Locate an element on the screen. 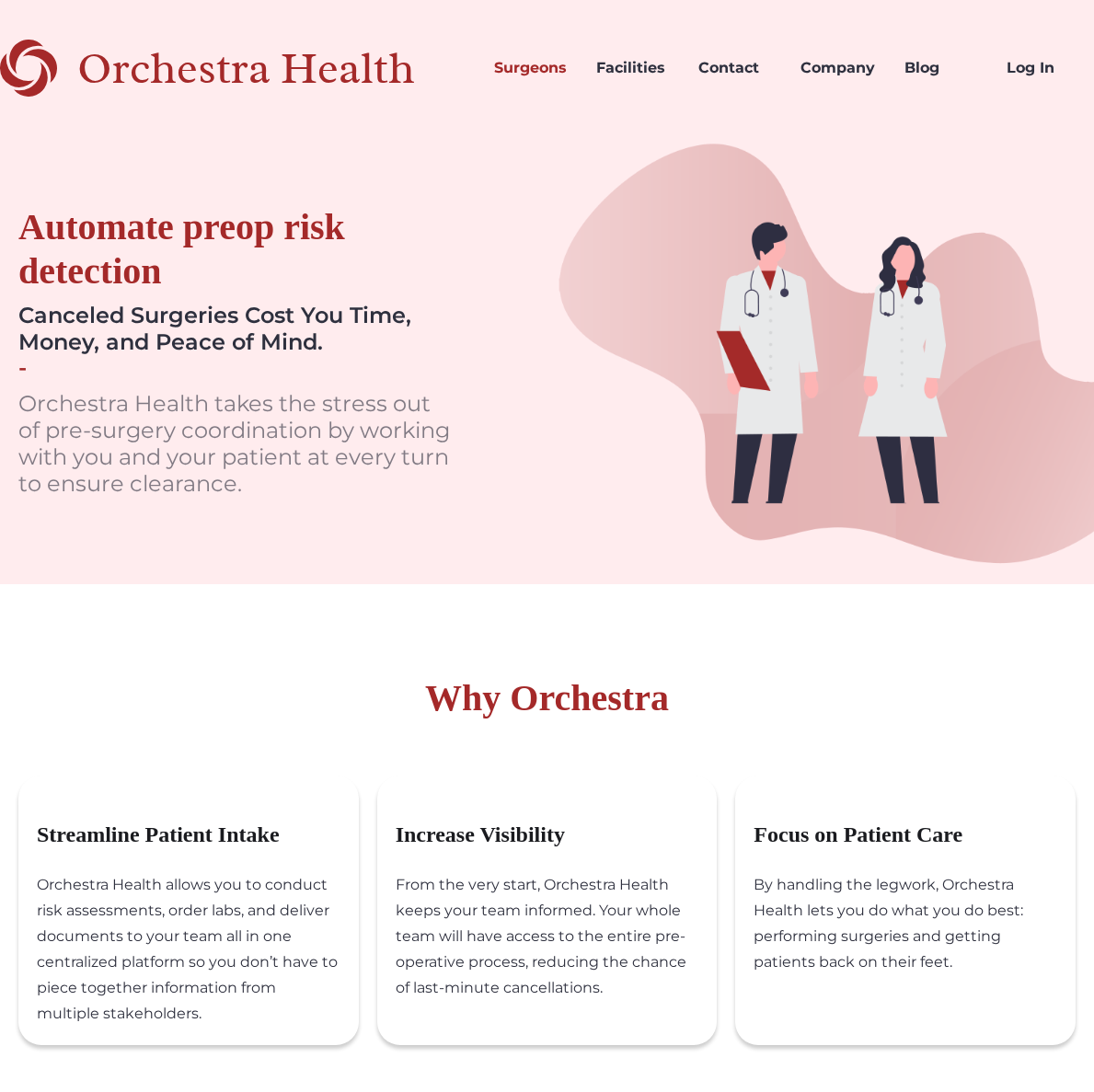  h3: Increase Visibility is located at coordinates (557, 835).